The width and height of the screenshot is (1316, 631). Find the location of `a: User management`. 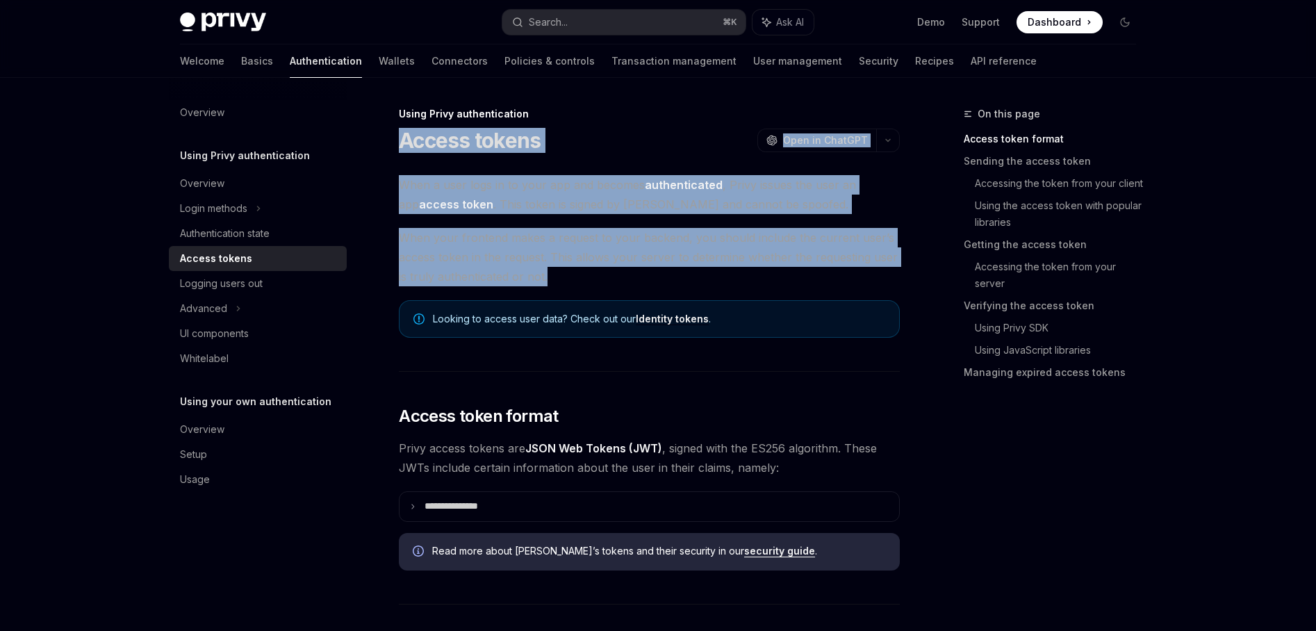

a: User management is located at coordinates (797, 61).